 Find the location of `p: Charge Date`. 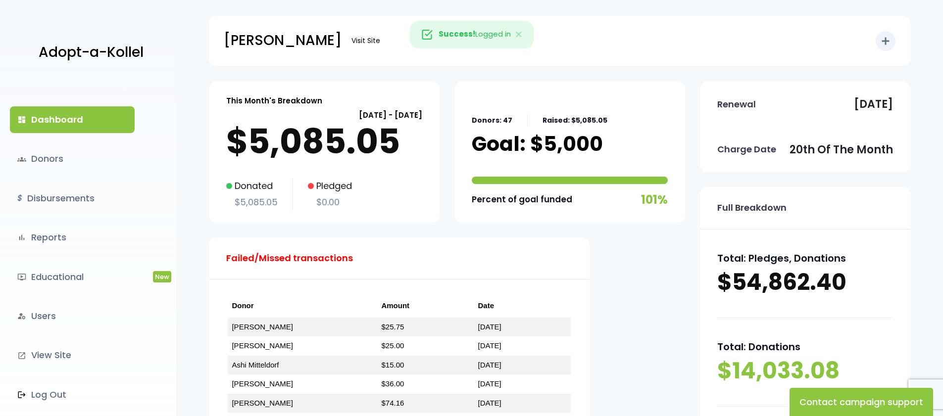

p: Charge Date is located at coordinates (747, 150).